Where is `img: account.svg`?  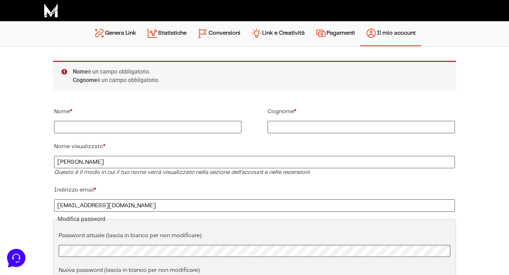
img: account.svg is located at coordinates (371, 33).